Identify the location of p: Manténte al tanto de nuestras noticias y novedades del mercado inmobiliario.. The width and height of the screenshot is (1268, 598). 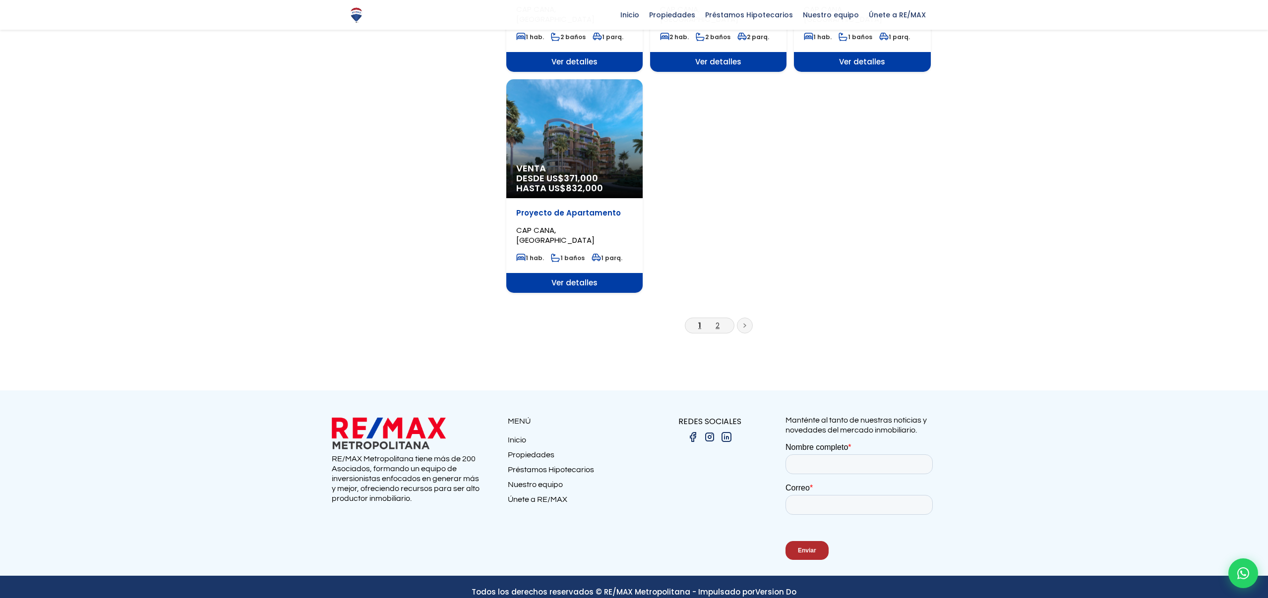
(861, 425).